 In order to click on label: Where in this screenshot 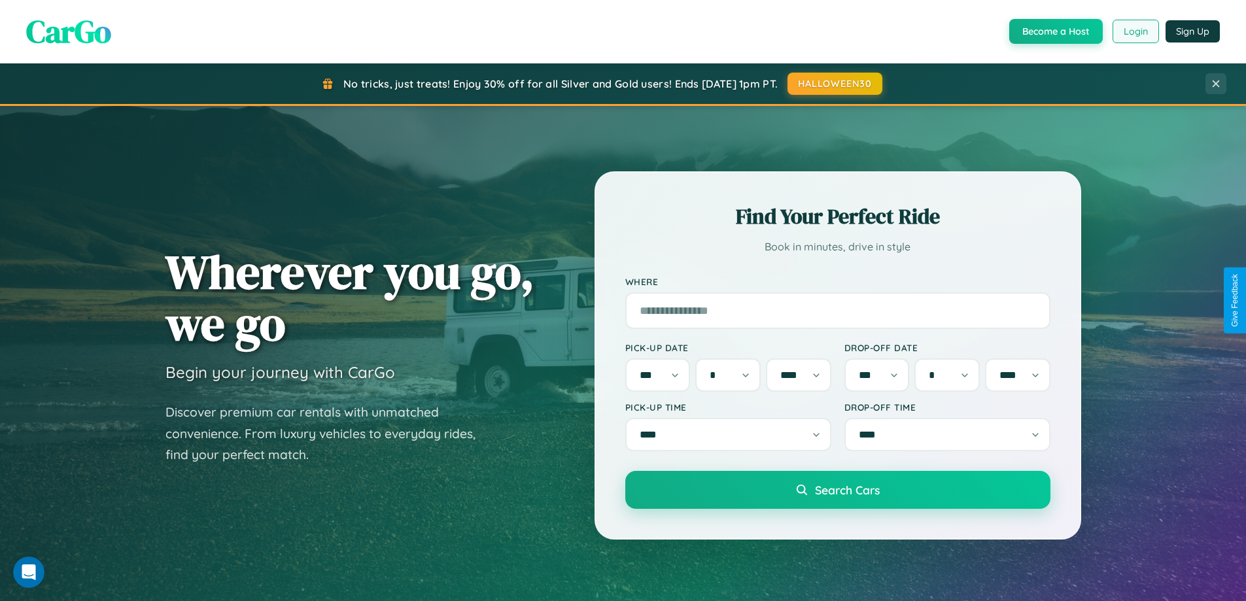, I will do `click(838, 281)`.